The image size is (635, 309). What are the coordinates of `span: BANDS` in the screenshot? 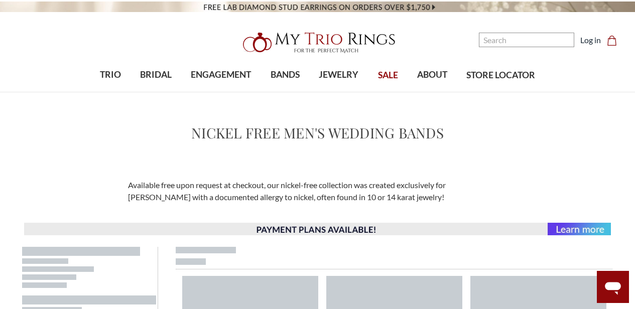 It's located at (285, 75).